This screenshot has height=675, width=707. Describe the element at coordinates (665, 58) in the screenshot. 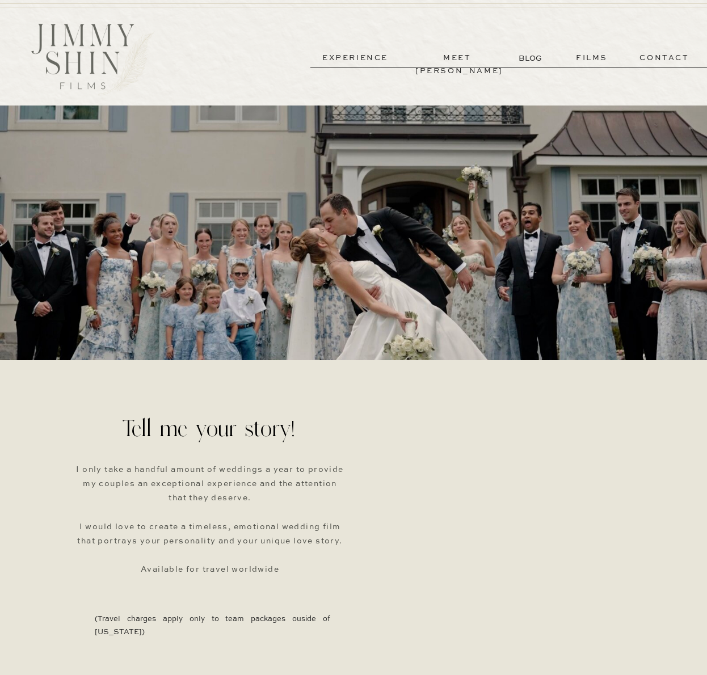

I see `a: contact` at that location.